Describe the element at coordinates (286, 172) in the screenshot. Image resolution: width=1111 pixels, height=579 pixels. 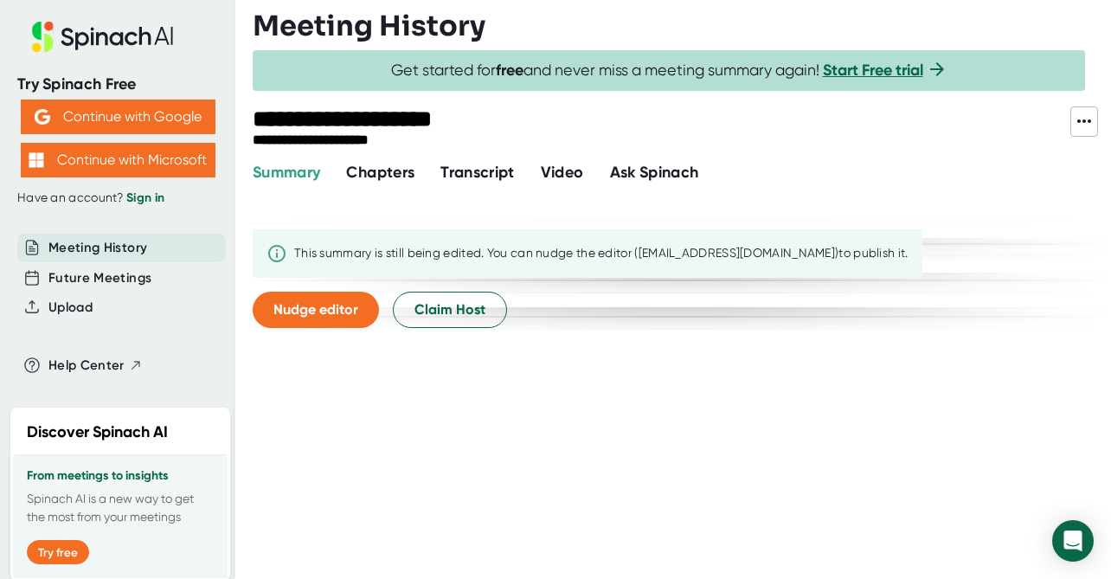
I see `span: Summary` at that location.